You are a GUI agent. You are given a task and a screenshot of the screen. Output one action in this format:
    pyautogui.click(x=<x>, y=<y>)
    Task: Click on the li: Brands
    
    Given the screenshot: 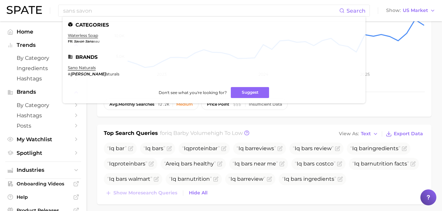 What is the action you would take?
    pyautogui.click(x=214, y=57)
    